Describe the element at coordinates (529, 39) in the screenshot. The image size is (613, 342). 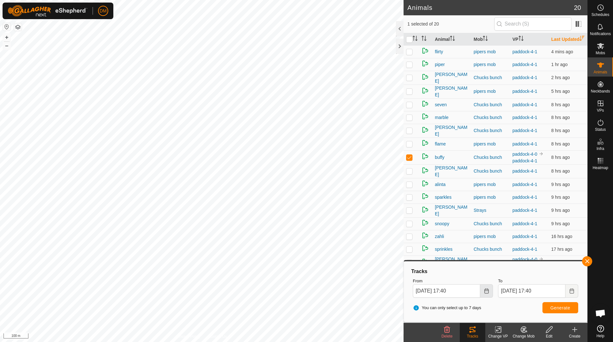
I see `th: VP` at that location.